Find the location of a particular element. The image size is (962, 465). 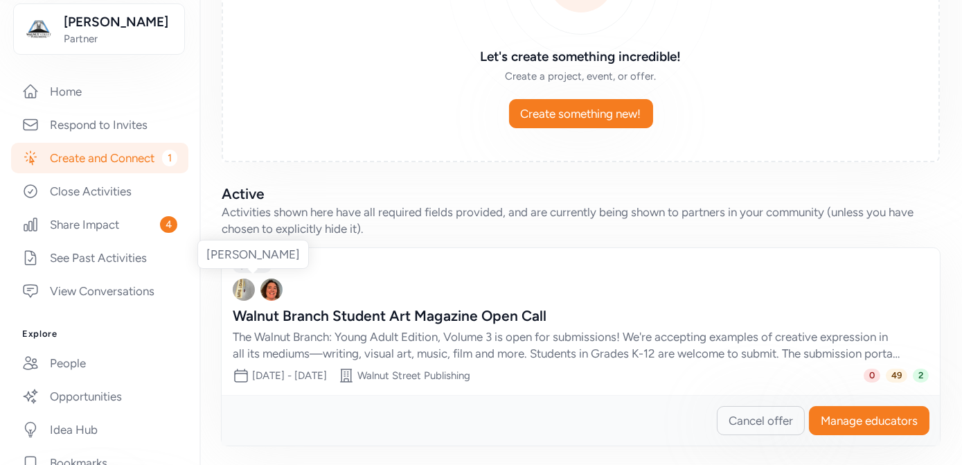

div: Activities shown here have all required fields provided, and are currently being shown to partner... is located at coordinates (580, 220).